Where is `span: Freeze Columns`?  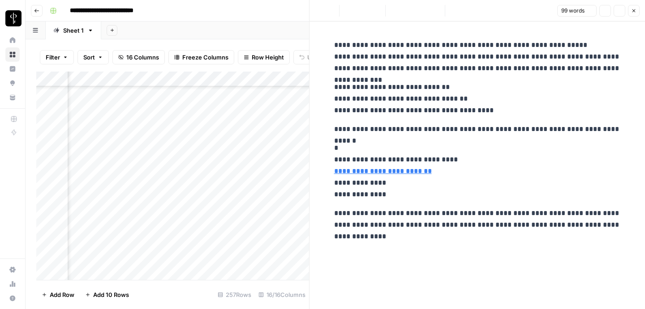
span: Freeze Columns is located at coordinates (205, 57).